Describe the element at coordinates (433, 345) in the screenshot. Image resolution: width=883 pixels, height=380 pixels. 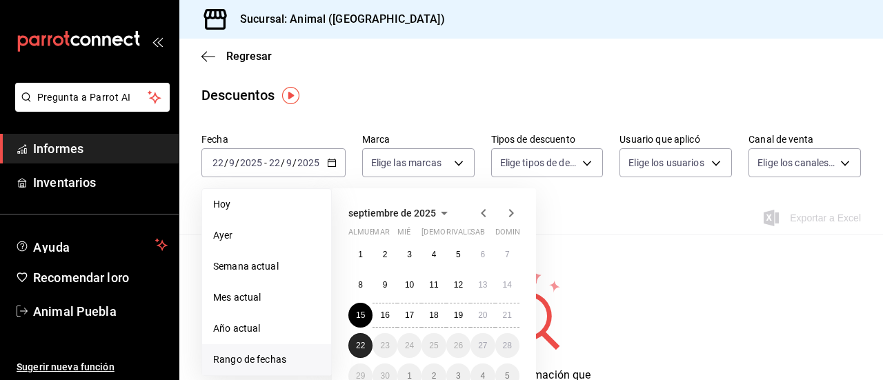
I see `font: 25` at that location.